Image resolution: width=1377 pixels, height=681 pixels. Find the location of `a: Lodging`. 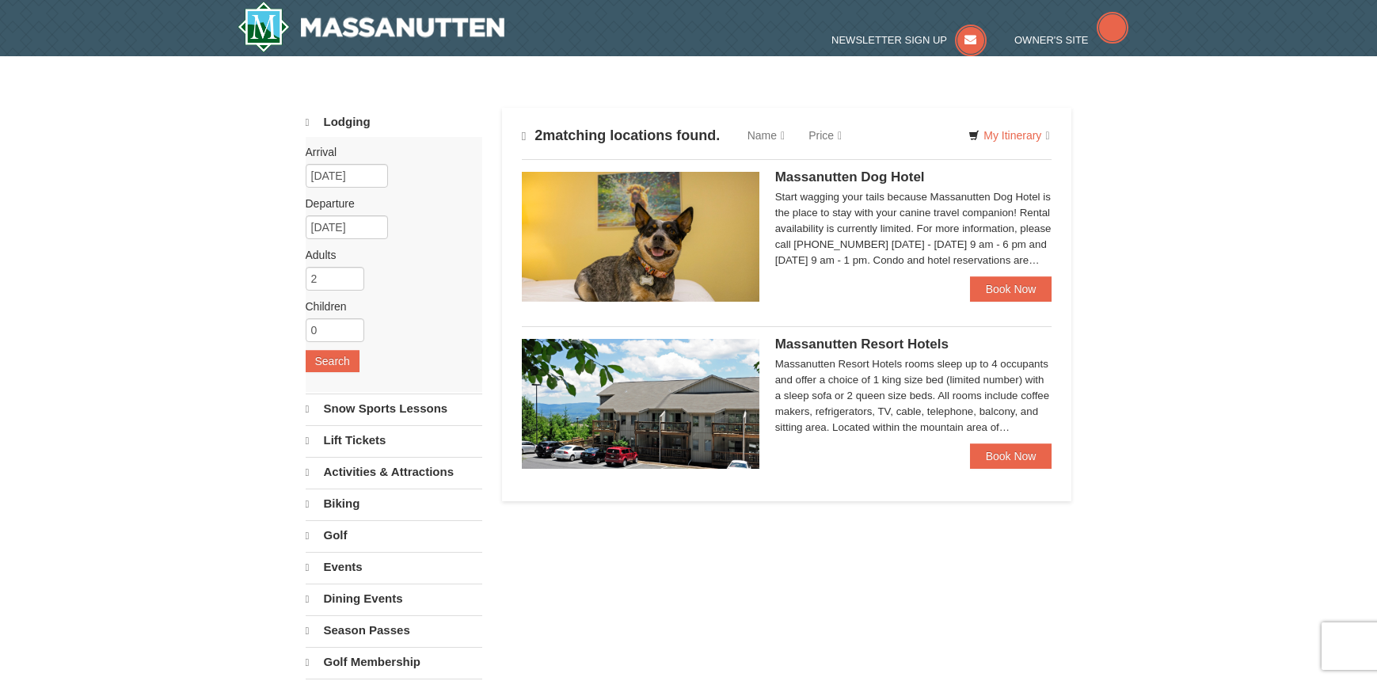

a: Lodging is located at coordinates (394, 122).